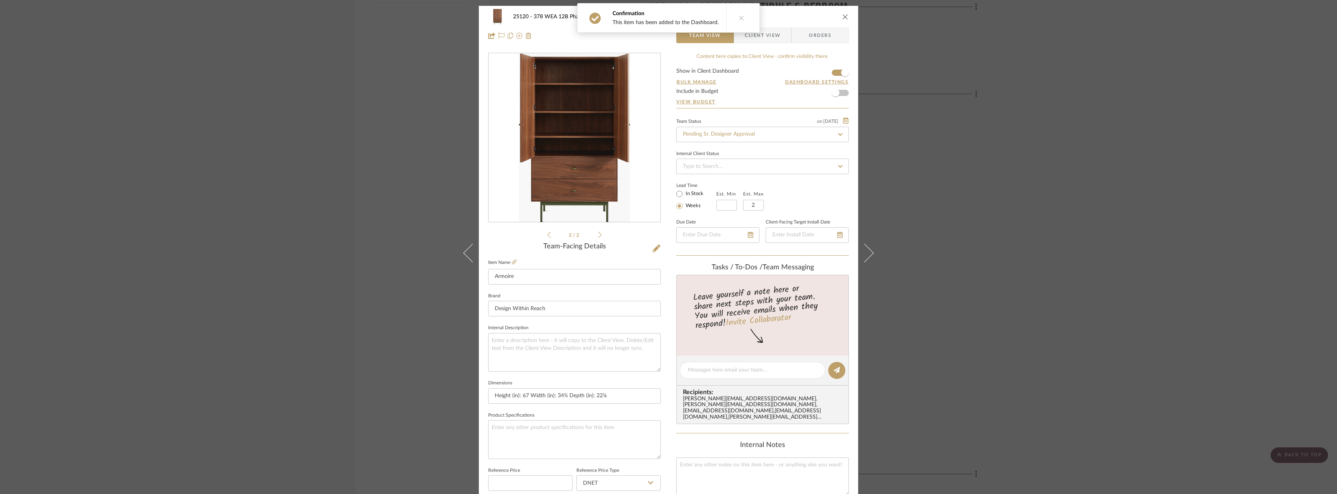 Image resolution: width=1337 pixels, height=494 pixels. I want to click on input: Enter Install Date, so click(807, 235).